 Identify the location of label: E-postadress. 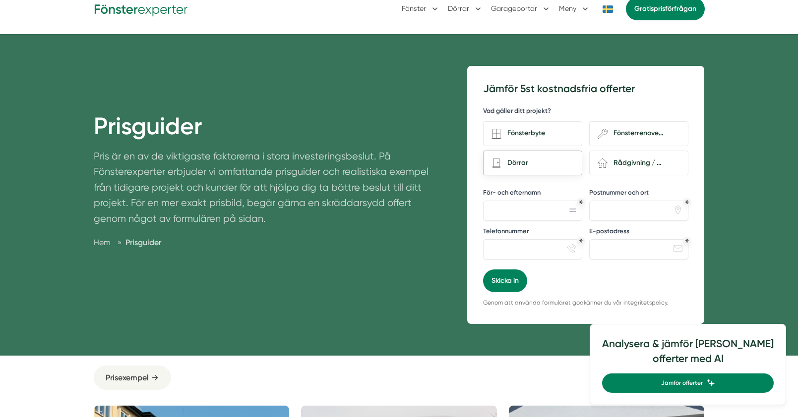
(639, 233).